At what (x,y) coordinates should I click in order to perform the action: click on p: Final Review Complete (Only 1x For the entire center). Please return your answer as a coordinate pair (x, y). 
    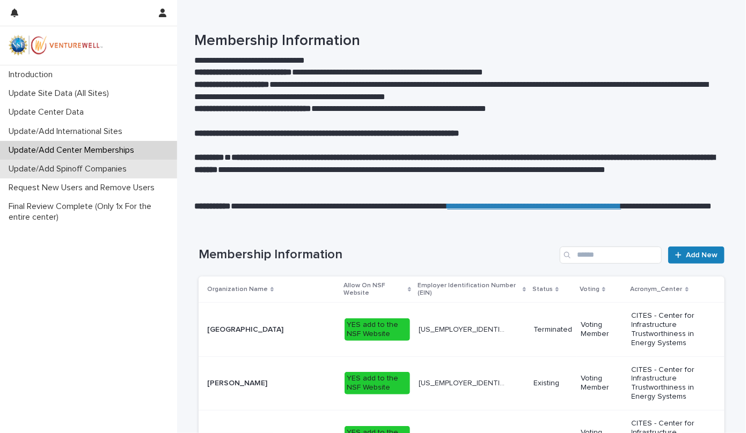
    Looking at the image, I should click on (91, 212).